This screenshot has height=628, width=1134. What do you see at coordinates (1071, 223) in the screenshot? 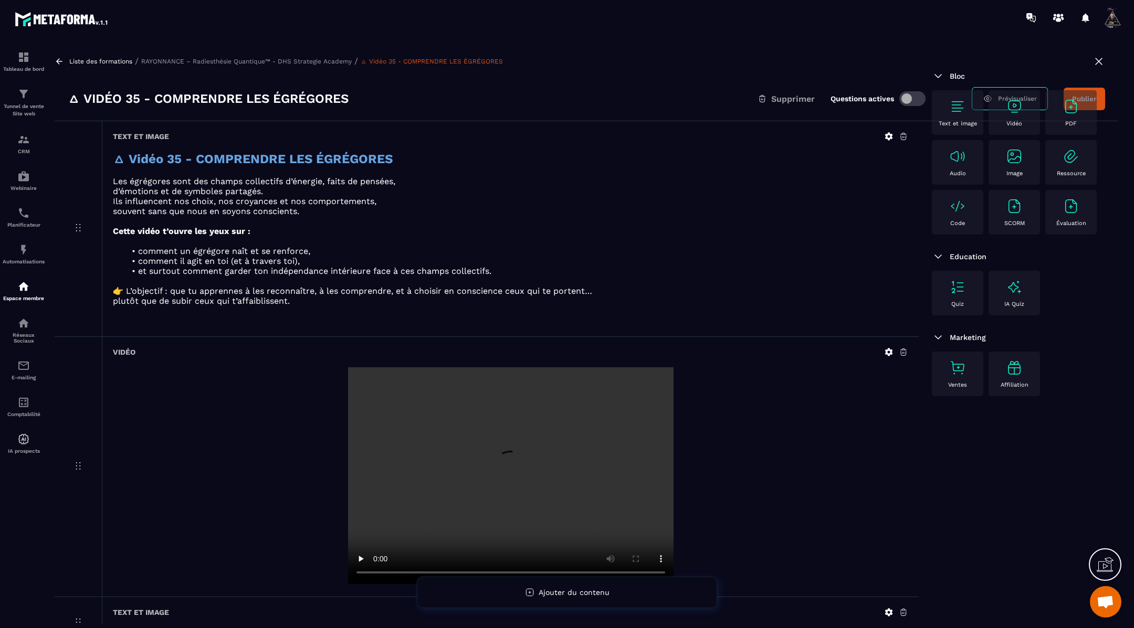
I see `p: Évaluation` at bounding box center [1071, 223].